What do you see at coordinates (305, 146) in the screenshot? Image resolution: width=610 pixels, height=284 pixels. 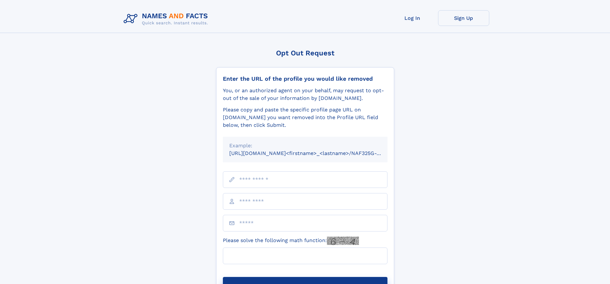 I see `div: Example:` at bounding box center [305, 146].